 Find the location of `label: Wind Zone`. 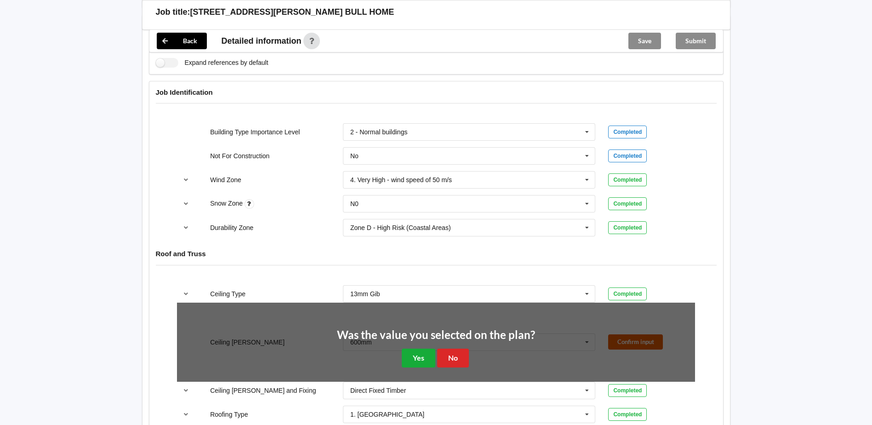

label: Wind Zone is located at coordinates (226, 180).